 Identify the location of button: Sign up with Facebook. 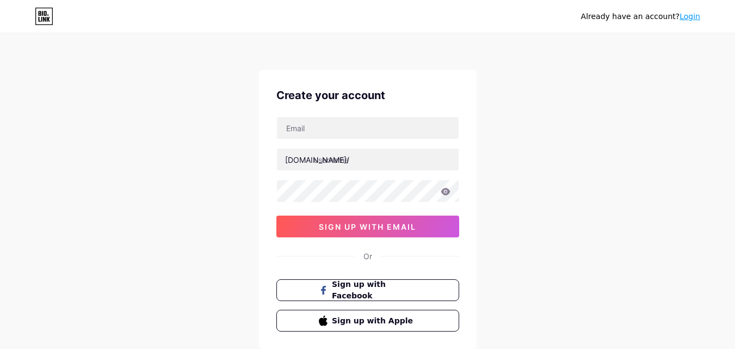
(368, 290).